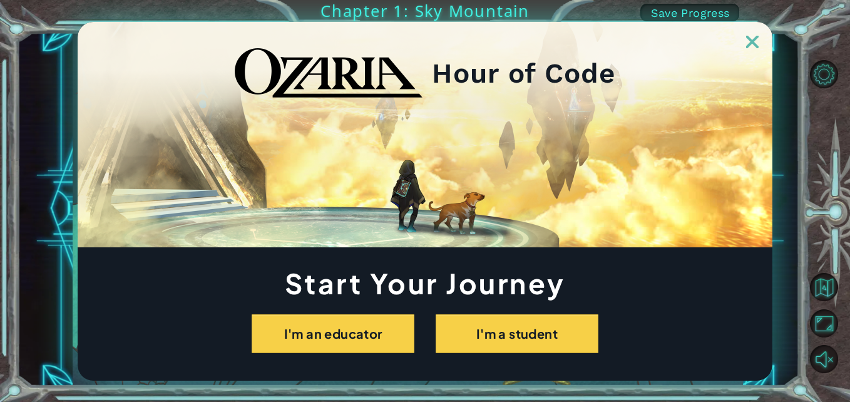 The image size is (850, 402). I want to click on img: ExitButton_Dusk.png, so click(753, 42).